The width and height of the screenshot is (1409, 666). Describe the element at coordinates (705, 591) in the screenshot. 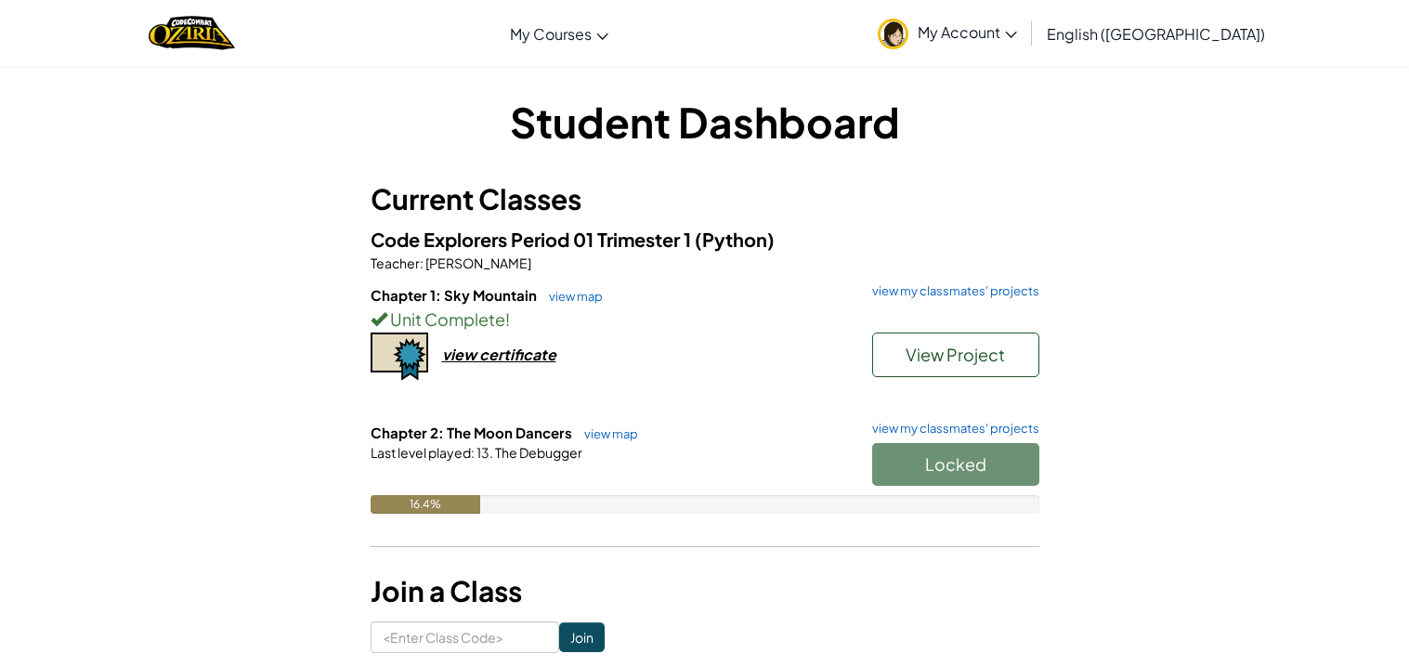

I see `h3: Join a Class` at that location.